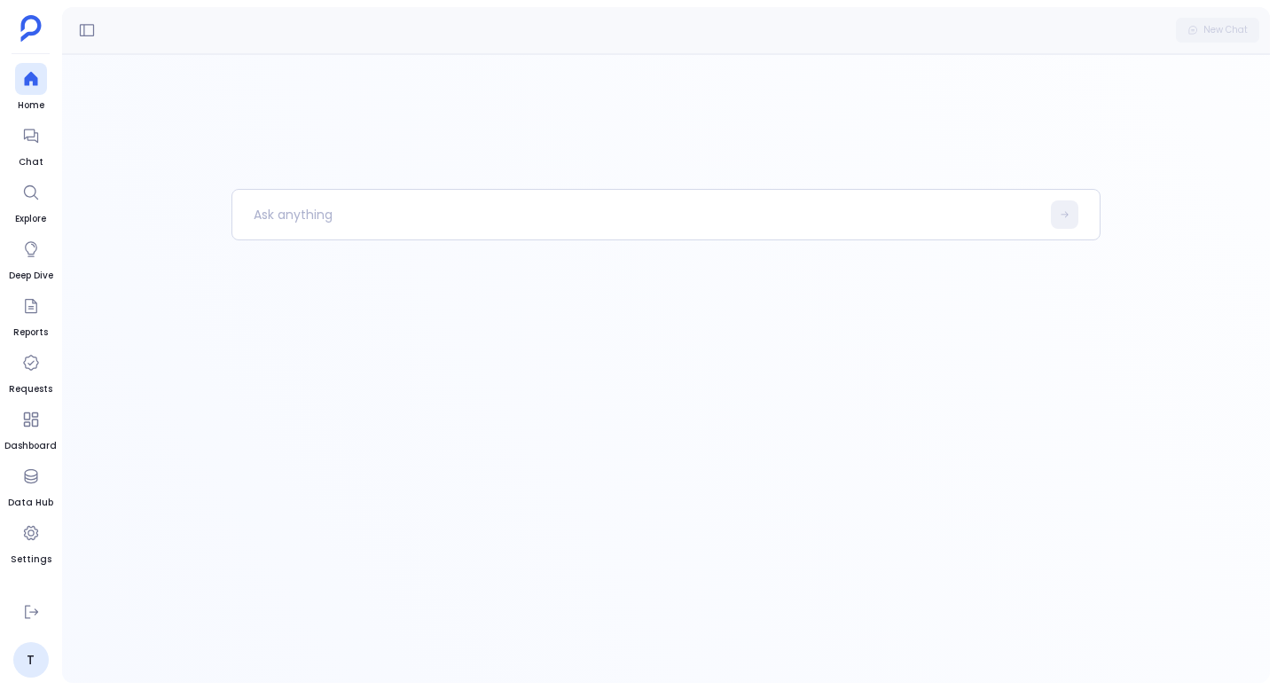 Image resolution: width=1277 pixels, height=690 pixels. What do you see at coordinates (31, 28) in the screenshot?
I see `img: petavue logo` at bounding box center [31, 28].